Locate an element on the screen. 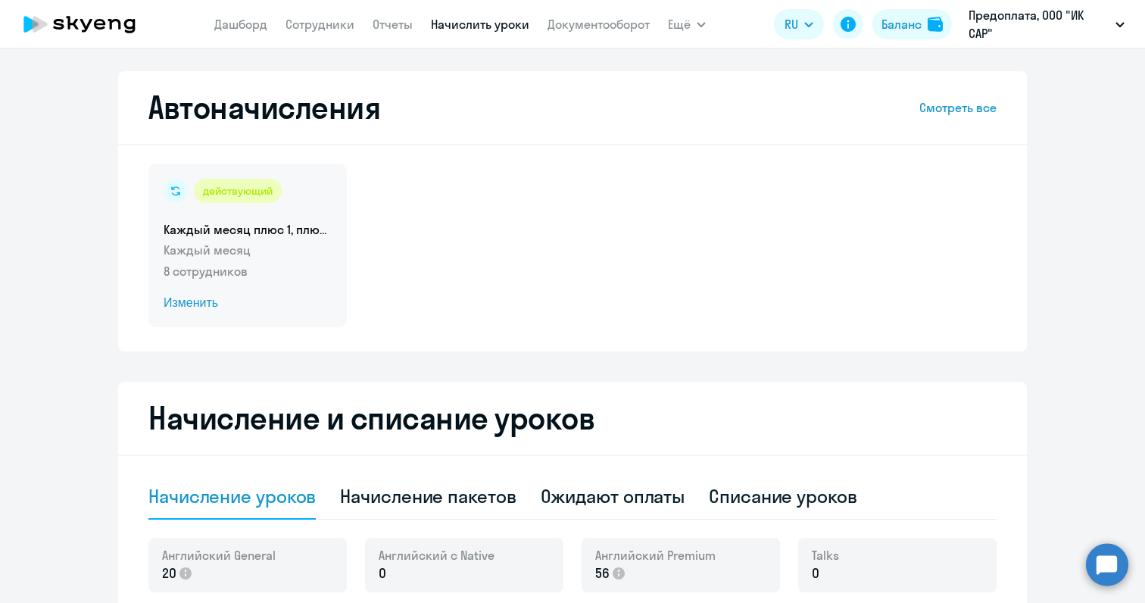 The image size is (1145, 603). span: RU is located at coordinates (791, 24).